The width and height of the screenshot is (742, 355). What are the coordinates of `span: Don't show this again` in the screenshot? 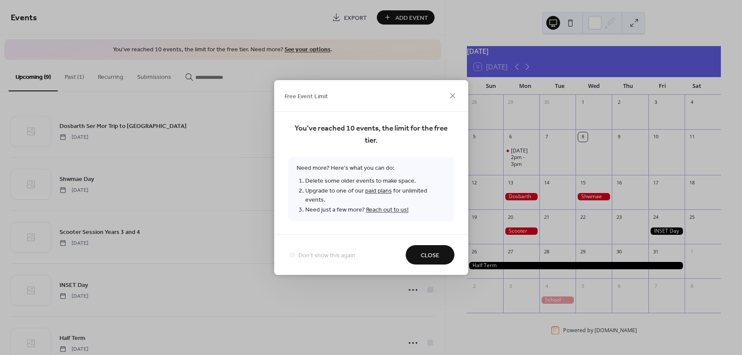 It's located at (327, 256).